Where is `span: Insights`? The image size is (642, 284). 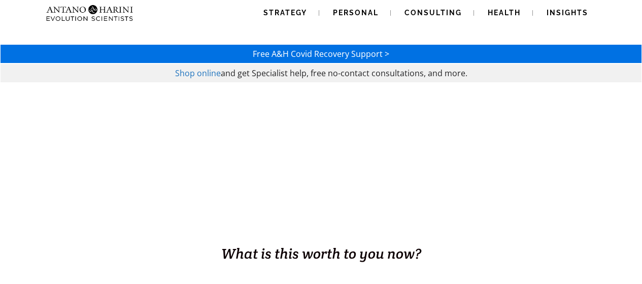
span: Insights is located at coordinates (567, 13).